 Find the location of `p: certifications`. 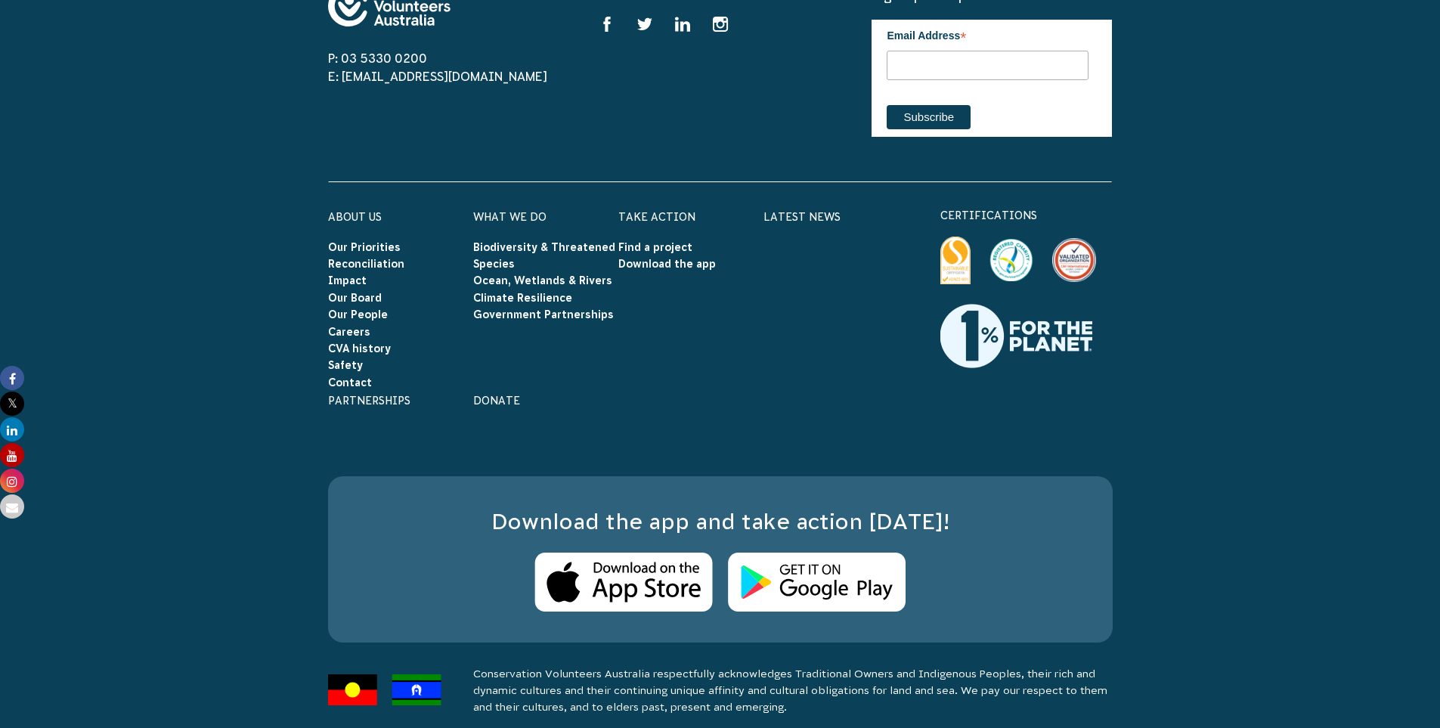

p: certifications is located at coordinates (1026, 215).